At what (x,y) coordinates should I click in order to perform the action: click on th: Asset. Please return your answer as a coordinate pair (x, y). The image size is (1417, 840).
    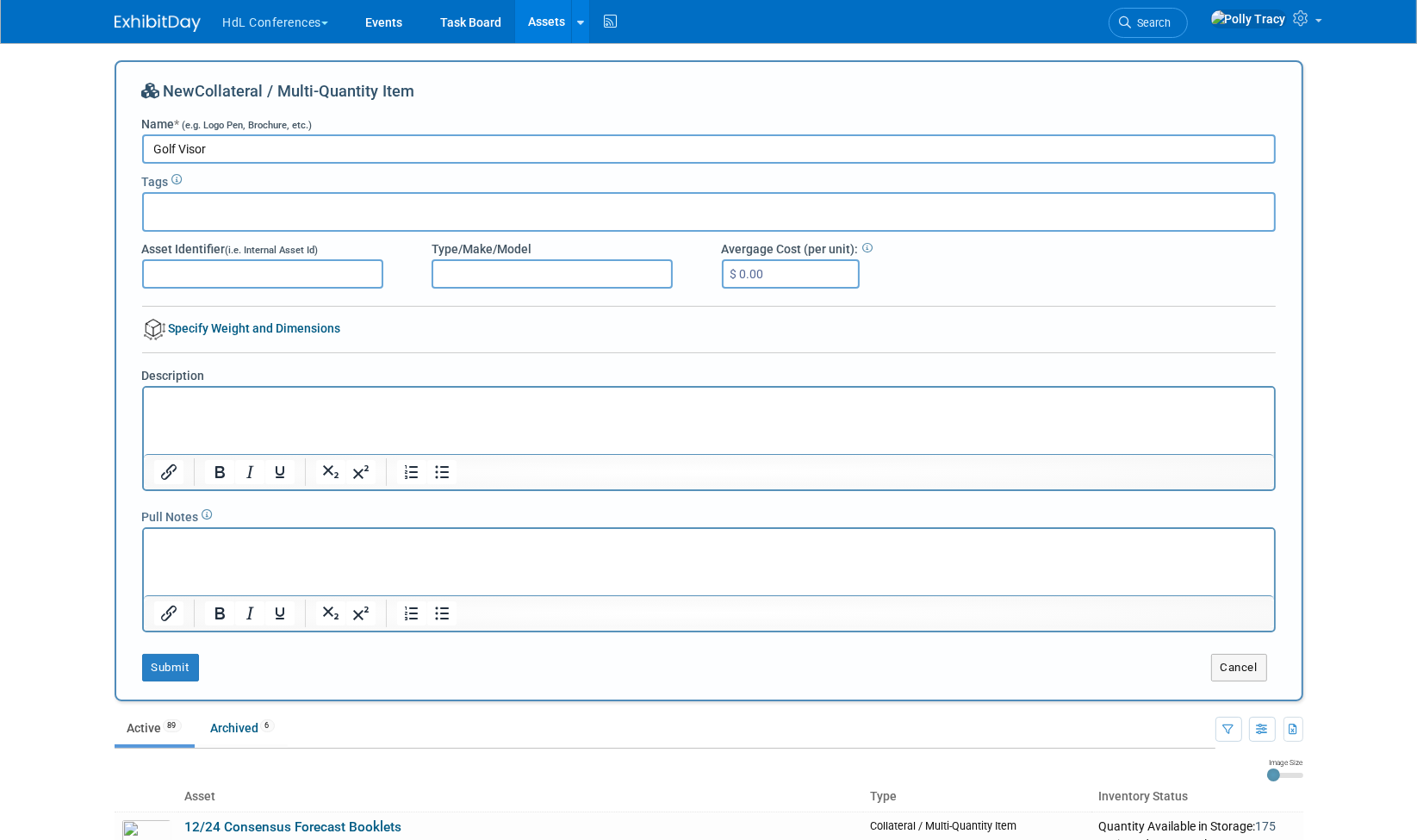
    Looking at the image, I should click on (521, 797).